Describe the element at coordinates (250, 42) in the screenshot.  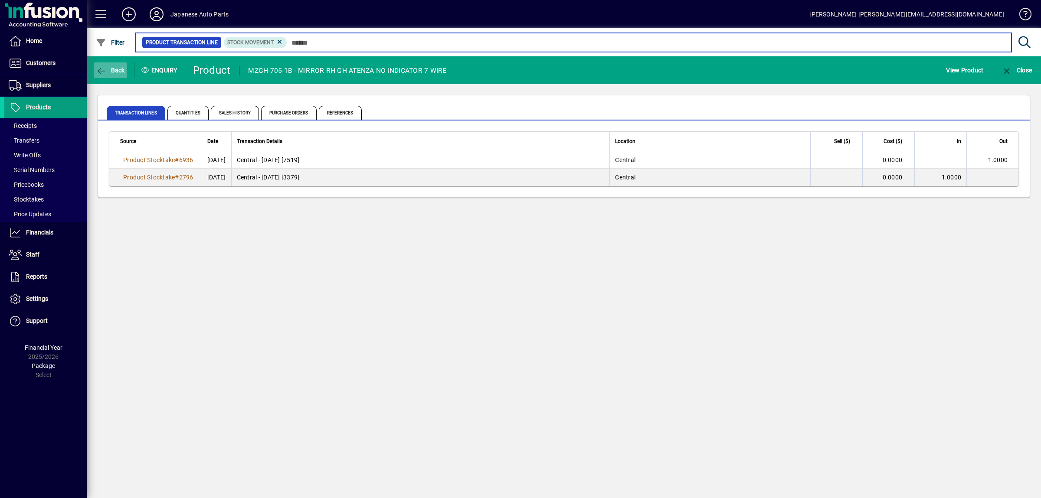
I see `span: Stock movement` at that location.